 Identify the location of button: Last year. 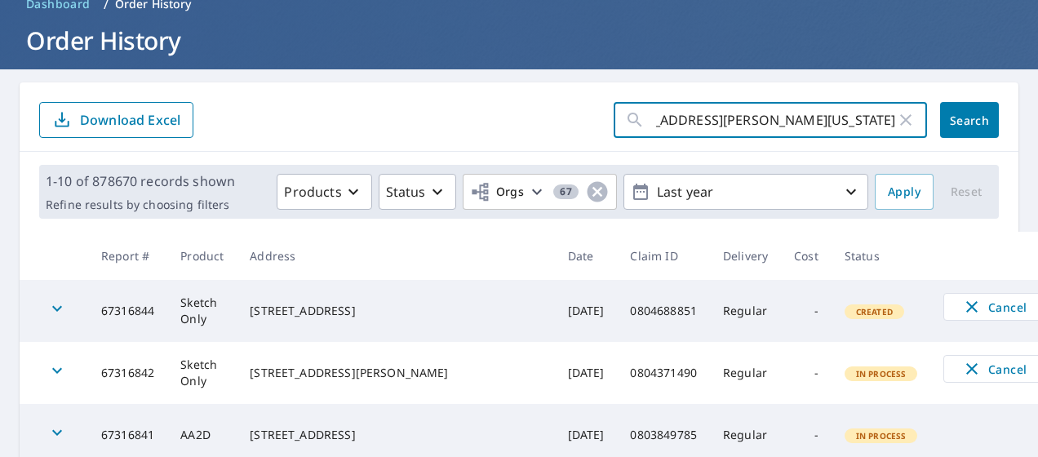
(746, 192).